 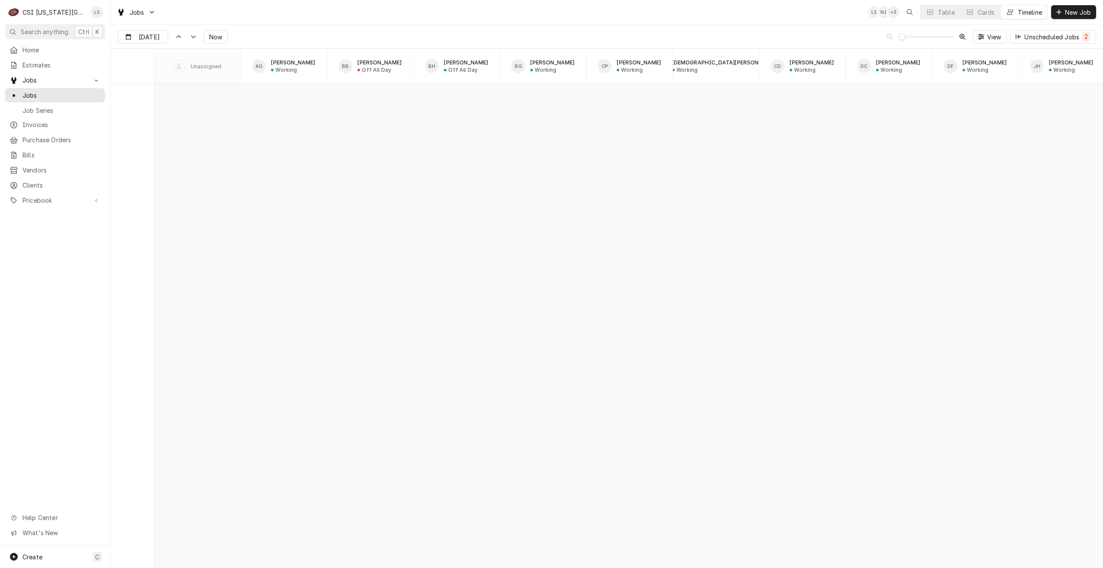 I want to click on a: Jobs, so click(x=55, y=95).